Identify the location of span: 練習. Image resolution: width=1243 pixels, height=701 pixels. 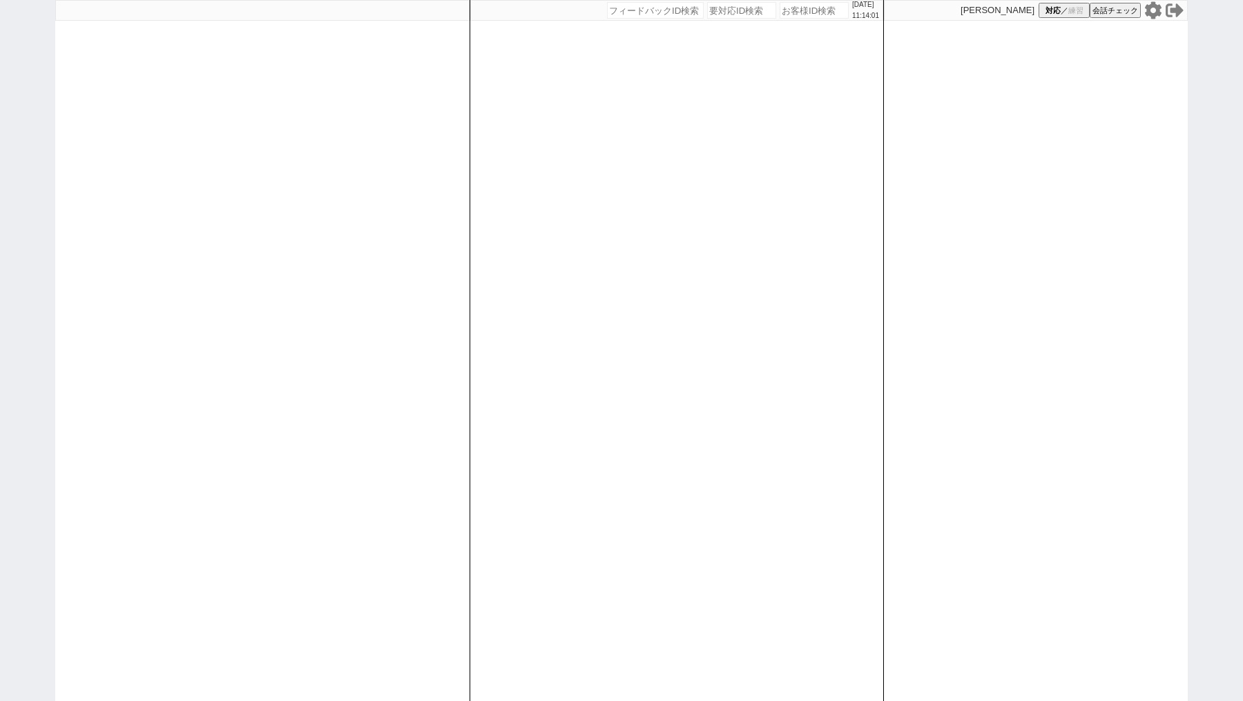
(1076, 10).